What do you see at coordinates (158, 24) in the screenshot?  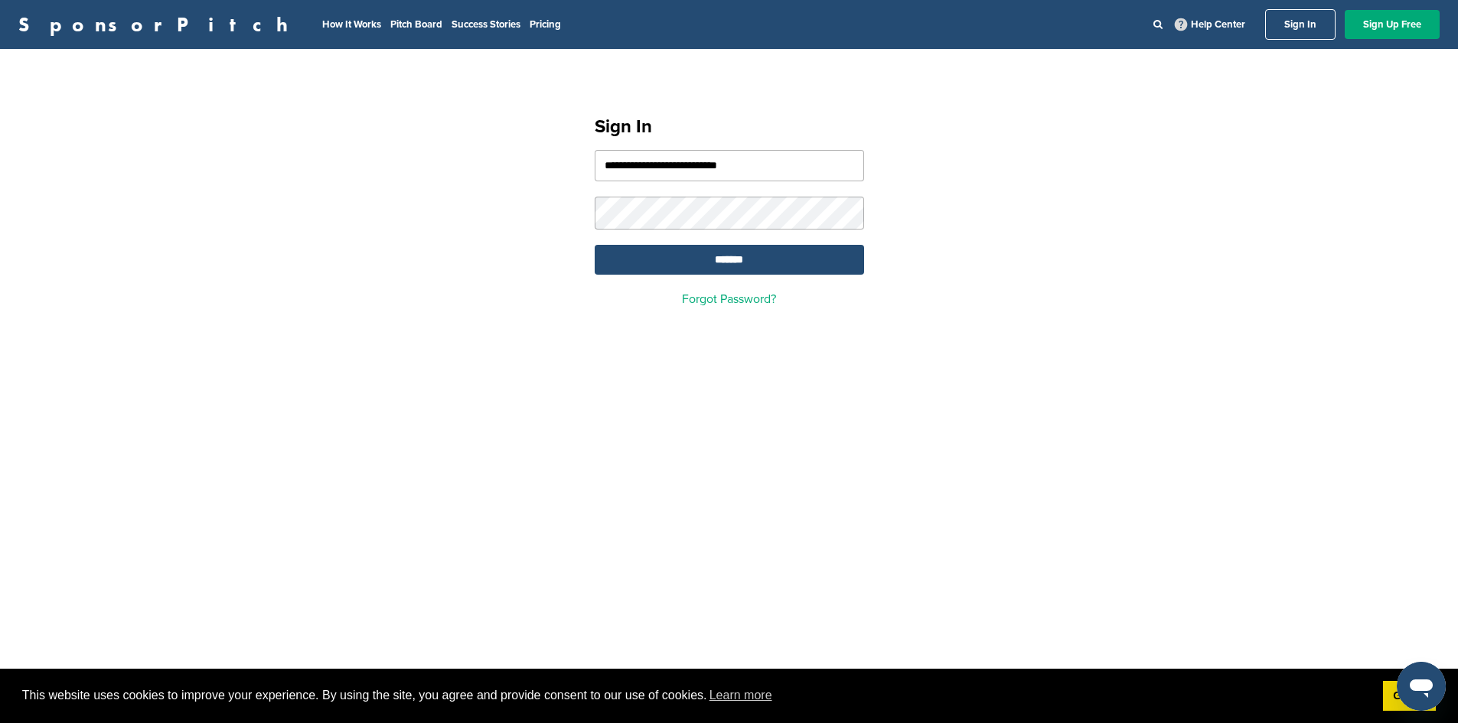 I see `a: SponsorPitch` at bounding box center [158, 24].